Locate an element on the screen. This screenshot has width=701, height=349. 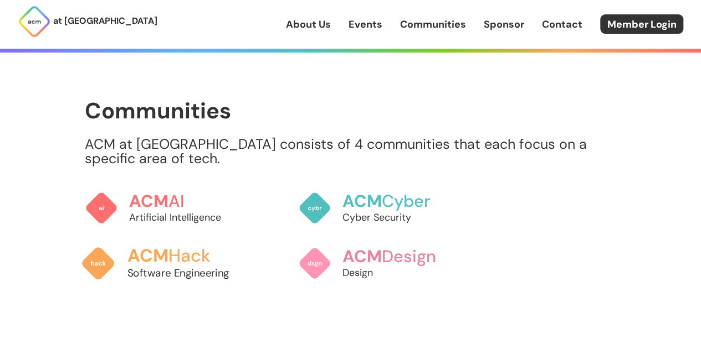
a: ACMHackSoftware Engineering is located at coordinates (164, 264).